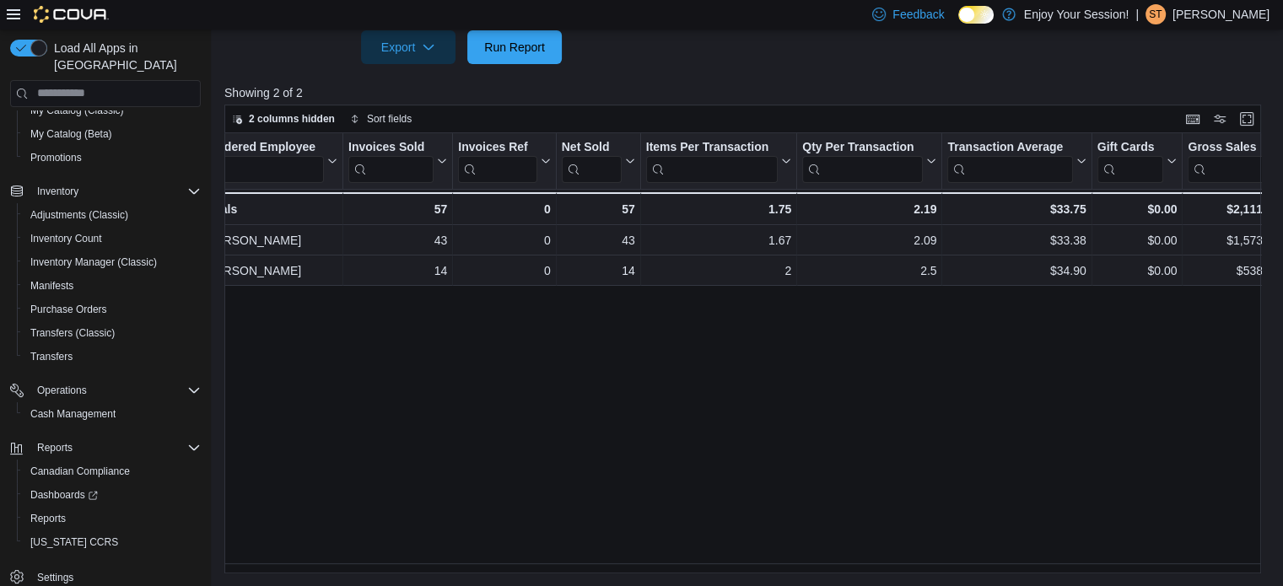 Image resolution: width=1283 pixels, height=586 pixels. Describe the element at coordinates (56, 158) in the screenshot. I see `a: Promotions` at that location.